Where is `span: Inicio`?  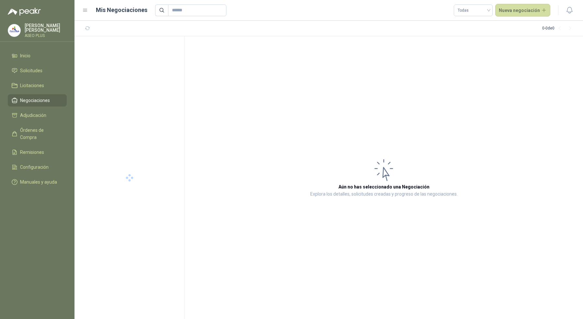
span: Inicio is located at coordinates (25, 56).